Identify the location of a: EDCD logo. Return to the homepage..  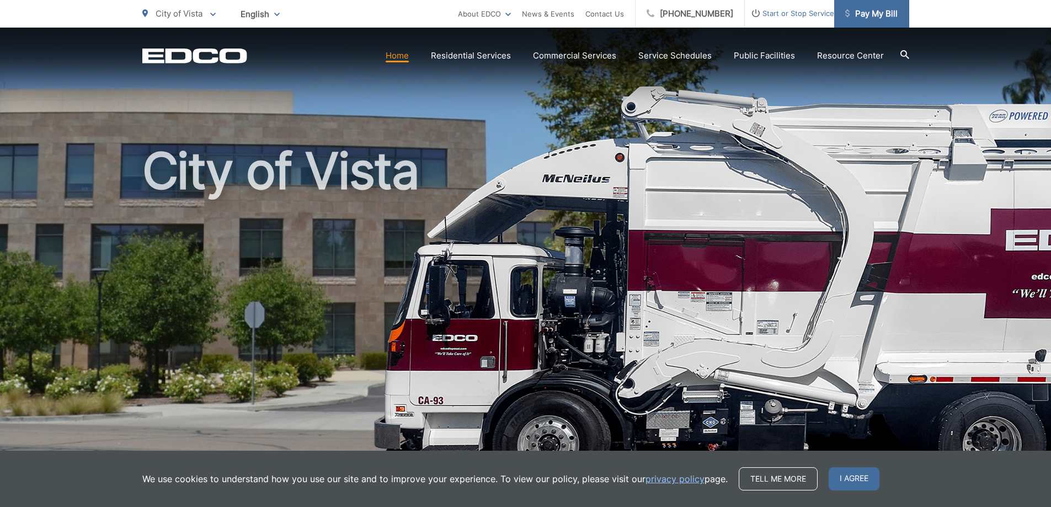
(195, 56).